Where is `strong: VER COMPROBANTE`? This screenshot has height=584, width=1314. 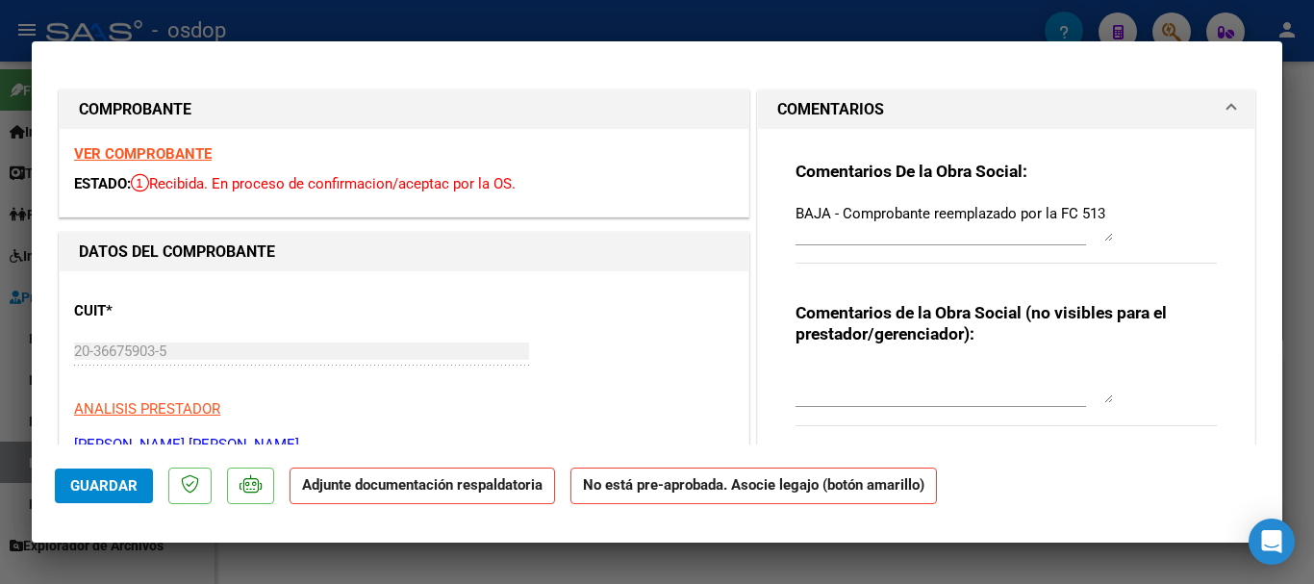
strong: VER COMPROBANTE is located at coordinates (142, 154).